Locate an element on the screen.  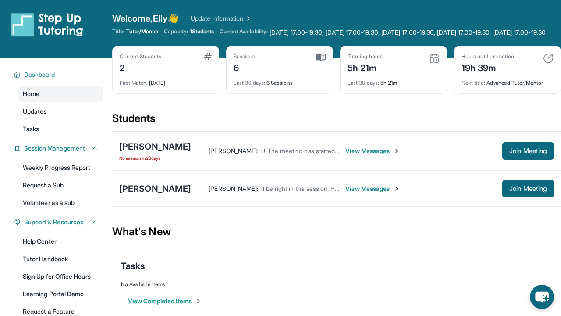
a: Volunteer as a sub is located at coordinates (61, 203).